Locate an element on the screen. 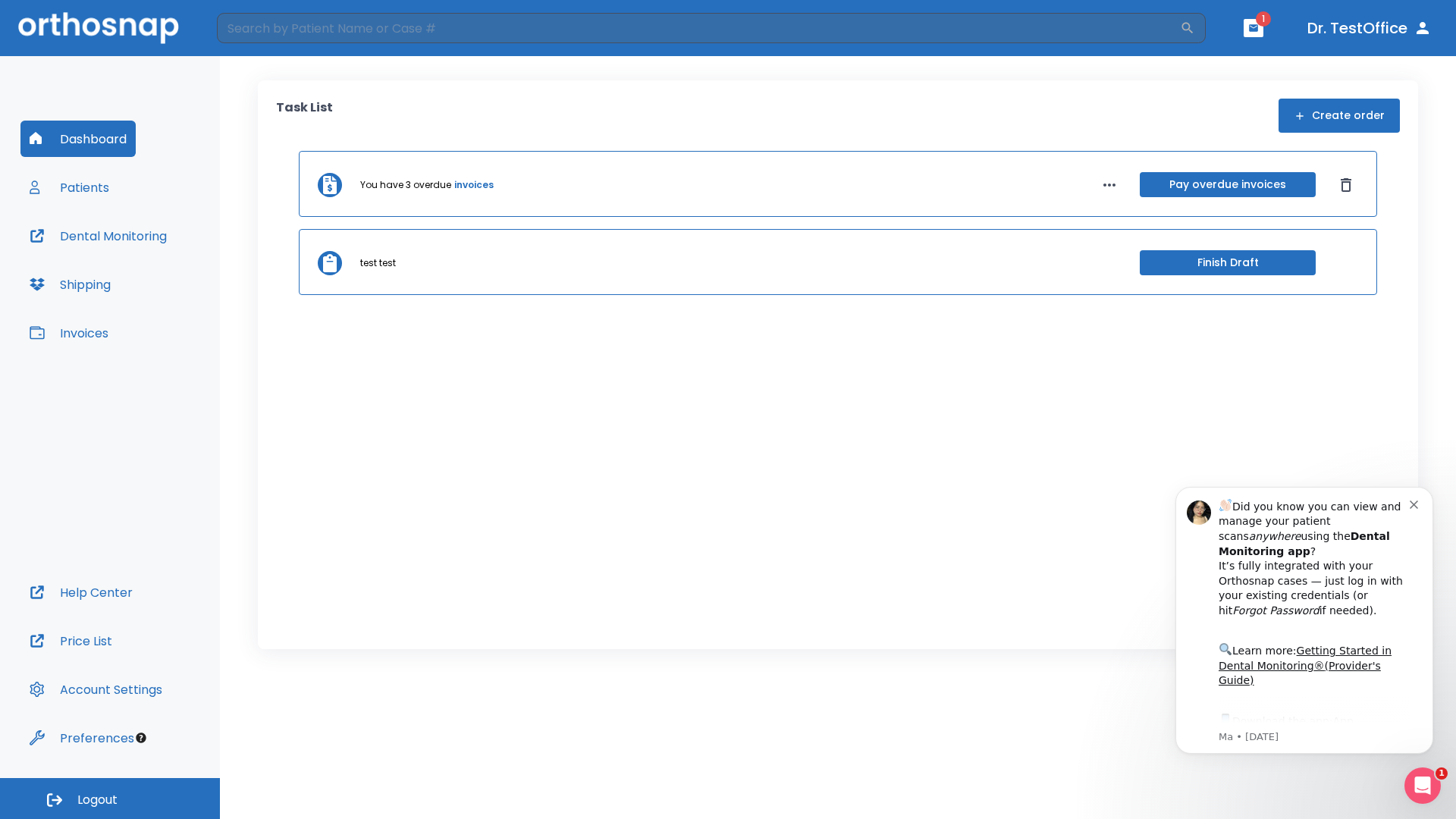 This screenshot has width=1456, height=819. button: Help Center is located at coordinates (82, 592).